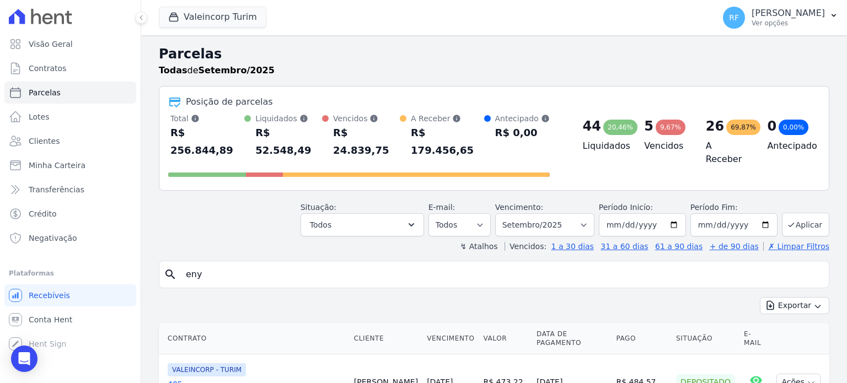 This screenshot has width=847, height=383. Describe the element at coordinates (42, 214) in the screenshot. I see `span: Crédito` at that location.